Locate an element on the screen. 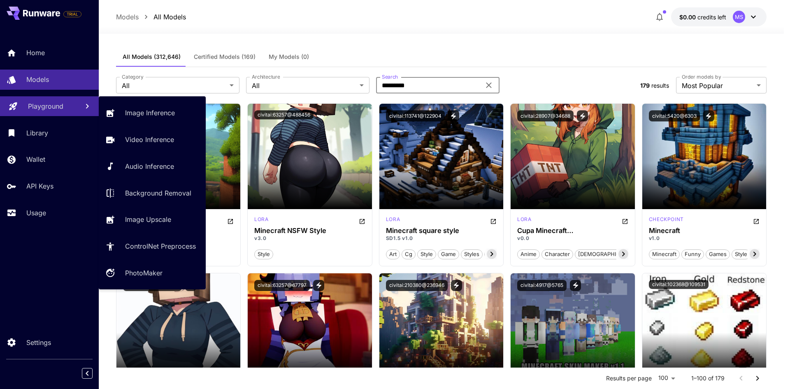 This screenshot has width=790, height=389. a: ControlNet Preprocess is located at coordinates (152, 246).